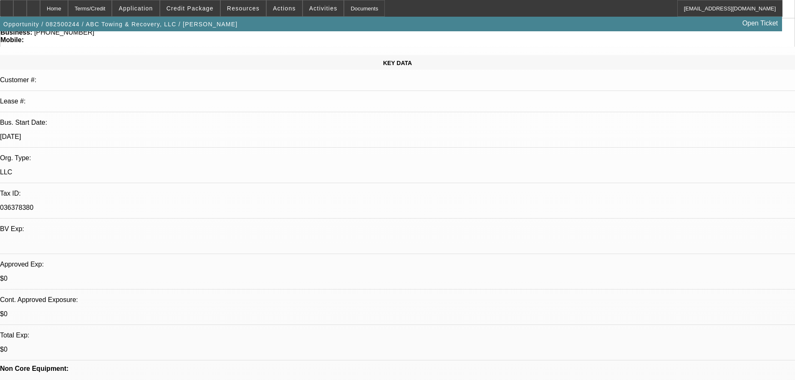 The width and height of the screenshot is (795, 380). I want to click on span: Application, so click(136, 8).